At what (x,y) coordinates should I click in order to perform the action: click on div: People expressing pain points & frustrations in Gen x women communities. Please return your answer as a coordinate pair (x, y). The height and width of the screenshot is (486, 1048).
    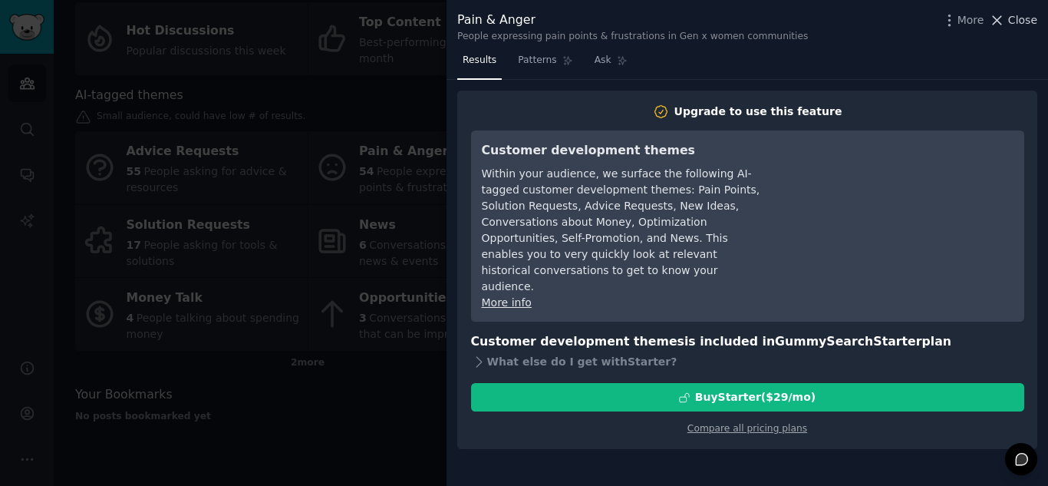
    Looking at the image, I should click on (632, 37).